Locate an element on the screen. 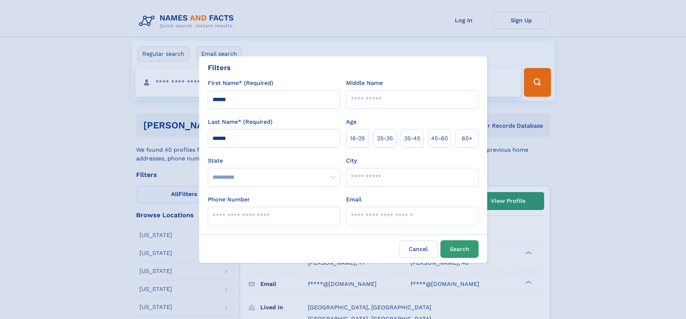 The width and height of the screenshot is (686, 319). span: 25‑35 is located at coordinates (385, 139).